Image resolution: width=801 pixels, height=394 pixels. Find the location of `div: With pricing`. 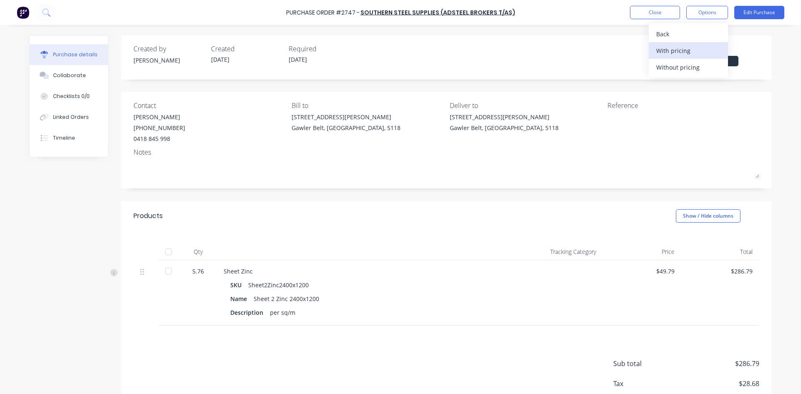

div: With pricing is located at coordinates (688, 50).